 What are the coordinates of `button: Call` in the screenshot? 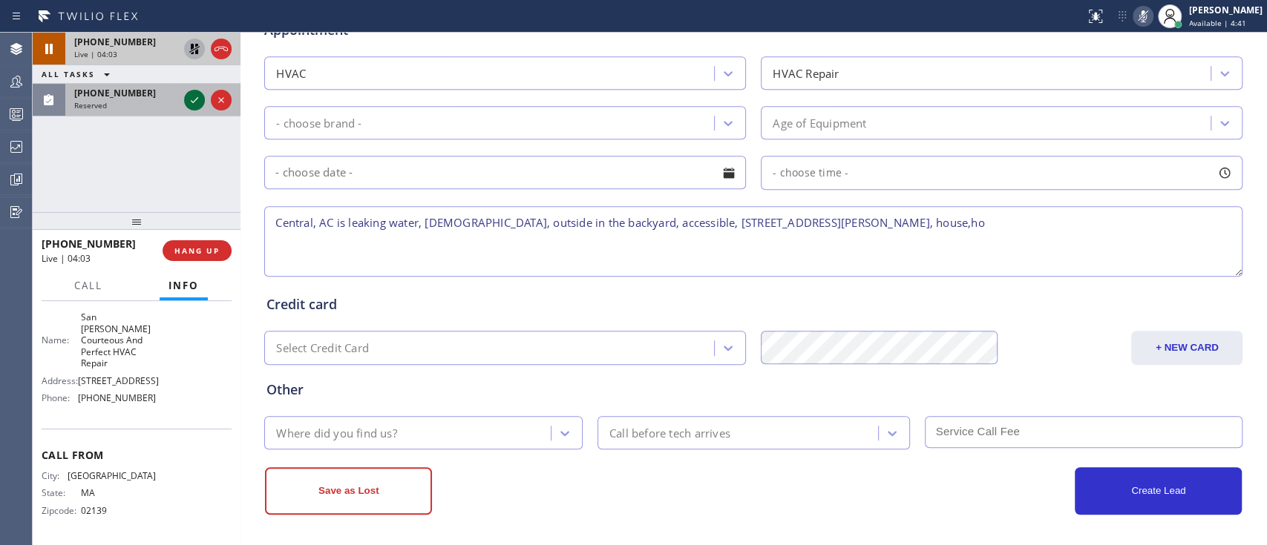 It's located at (88, 286).